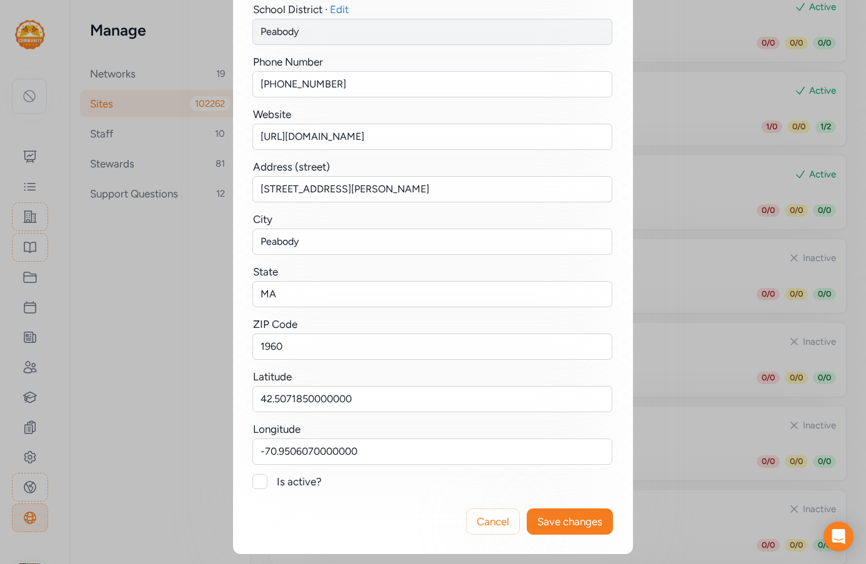  What do you see at coordinates (287, 9) in the screenshot?
I see `span: School District` at bounding box center [287, 9].